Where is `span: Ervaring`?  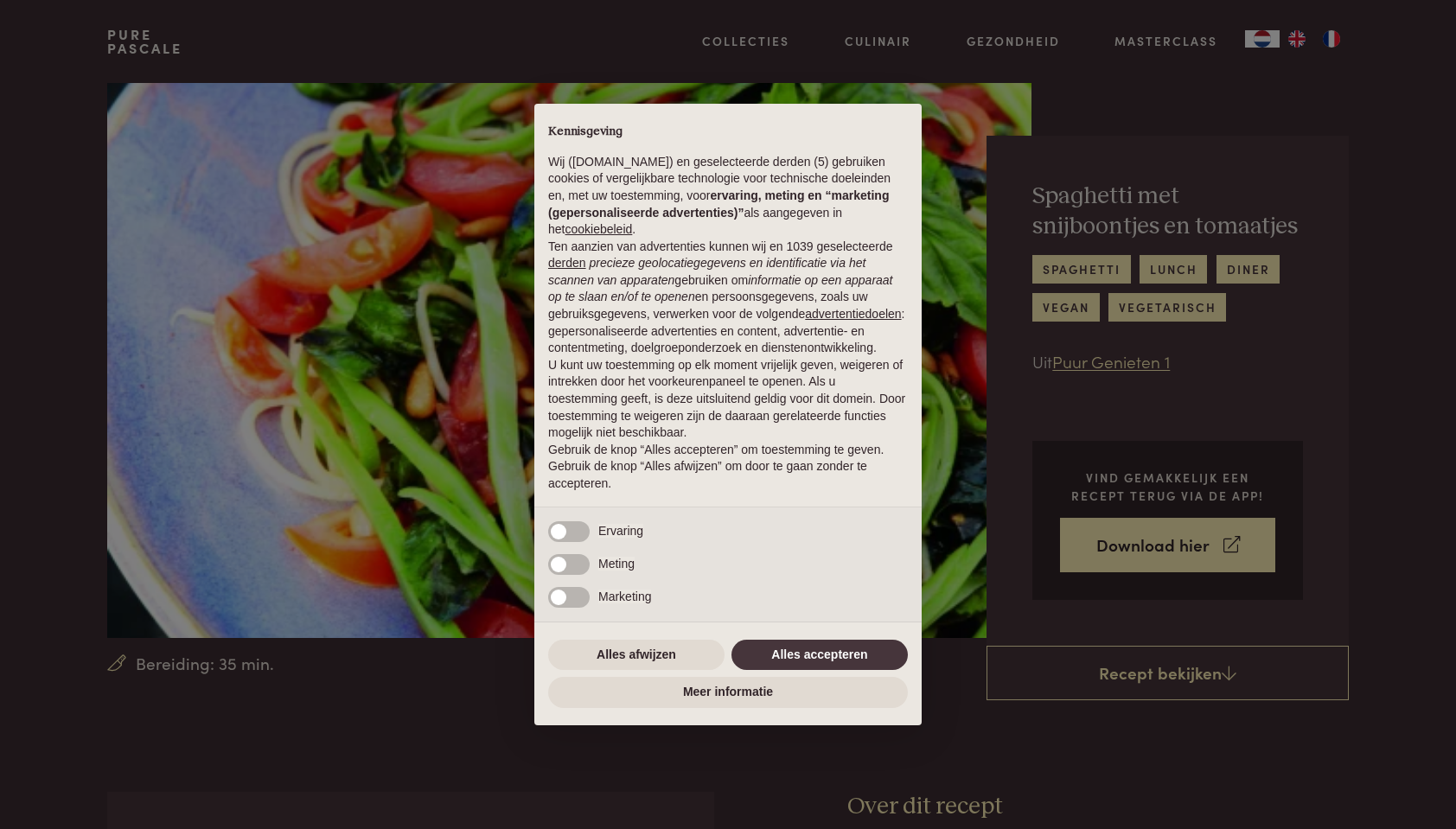
span: Ervaring is located at coordinates (621, 531).